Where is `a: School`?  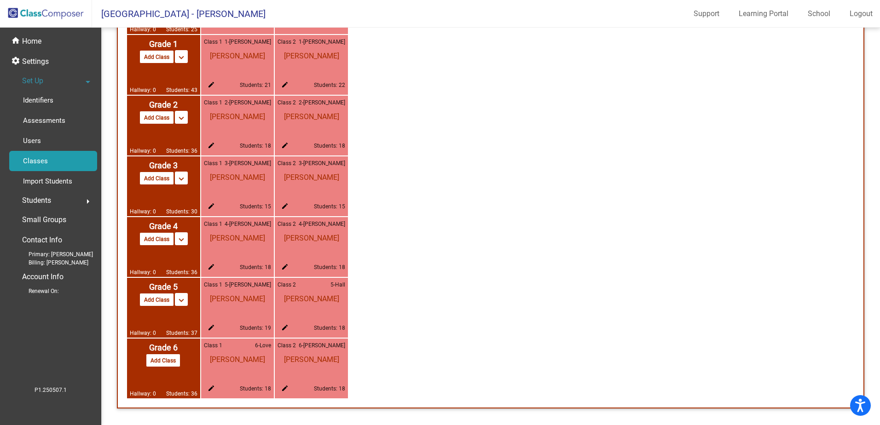
a: School is located at coordinates (819, 14).